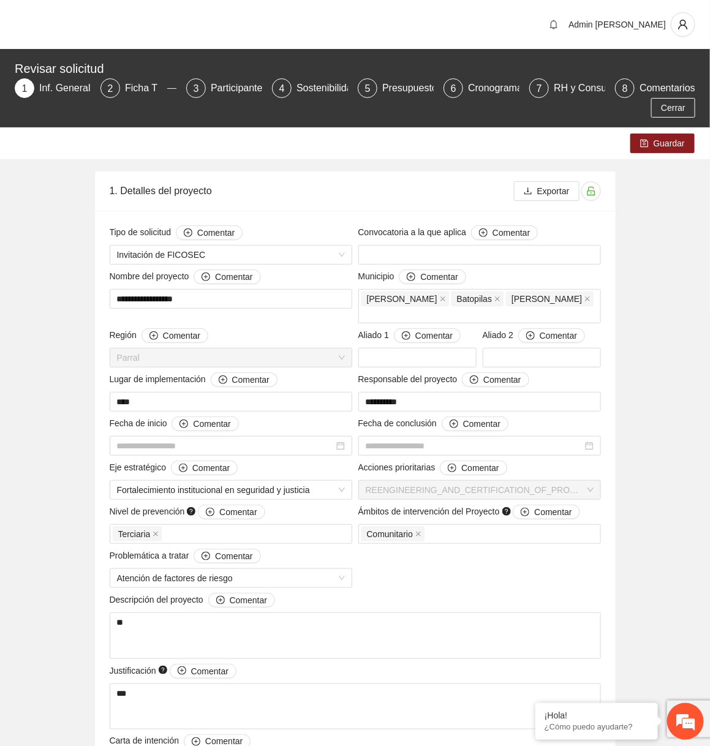 The height and width of the screenshot is (746, 710). What do you see at coordinates (683, 25) in the screenshot?
I see `span: user` at bounding box center [683, 25].